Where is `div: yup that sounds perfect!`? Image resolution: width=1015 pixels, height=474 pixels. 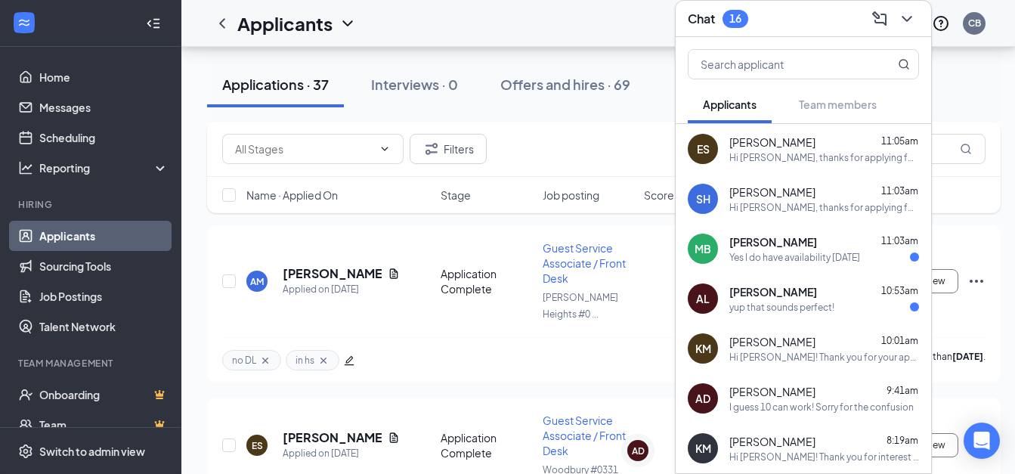
div: yup that sounds perfect! is located at coordinates (781, 307).